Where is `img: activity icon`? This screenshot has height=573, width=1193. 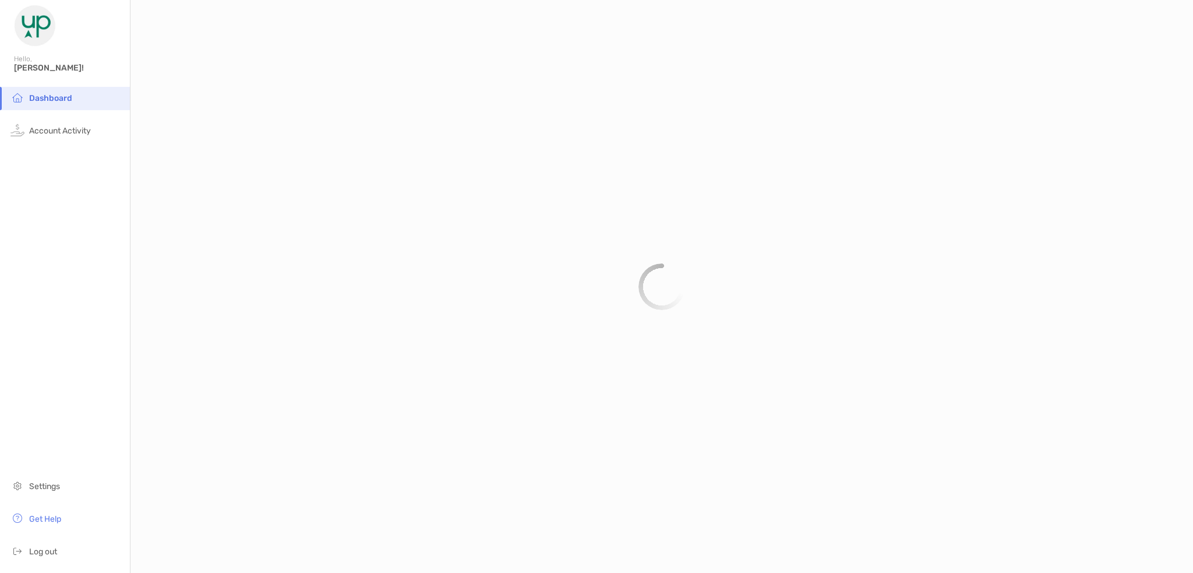 img: activity icon is located at coordinates (17, 130).